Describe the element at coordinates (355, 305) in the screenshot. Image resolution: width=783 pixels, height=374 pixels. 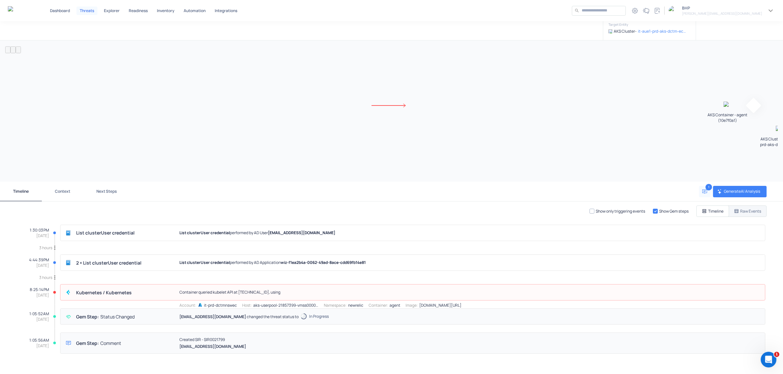
I see `p: newrelic` at that location.